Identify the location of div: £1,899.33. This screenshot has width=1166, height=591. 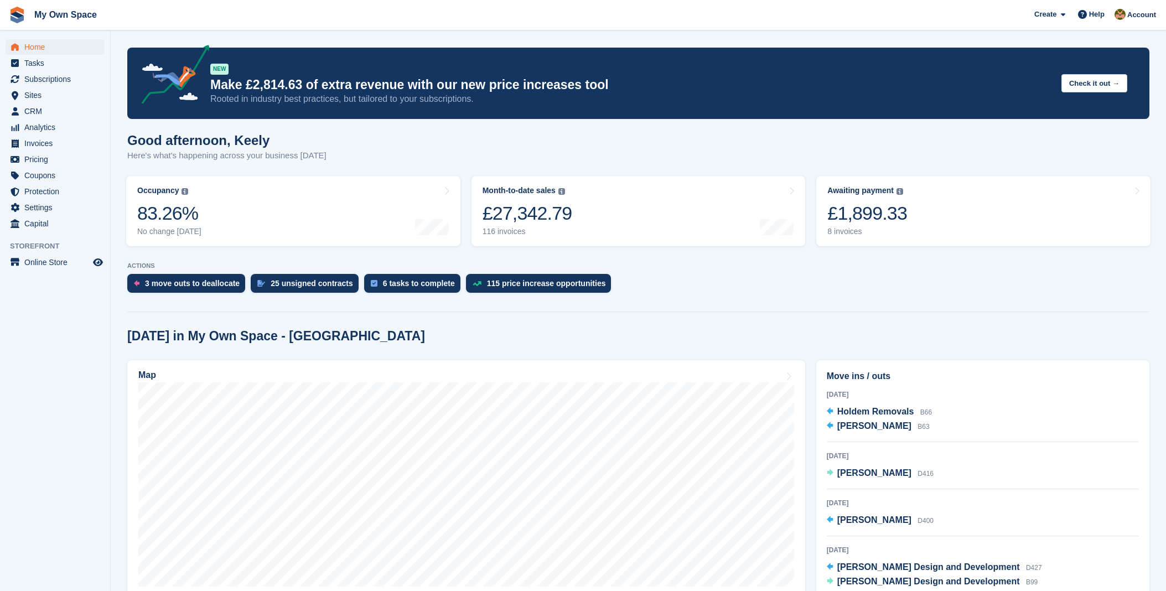
(867, 213).